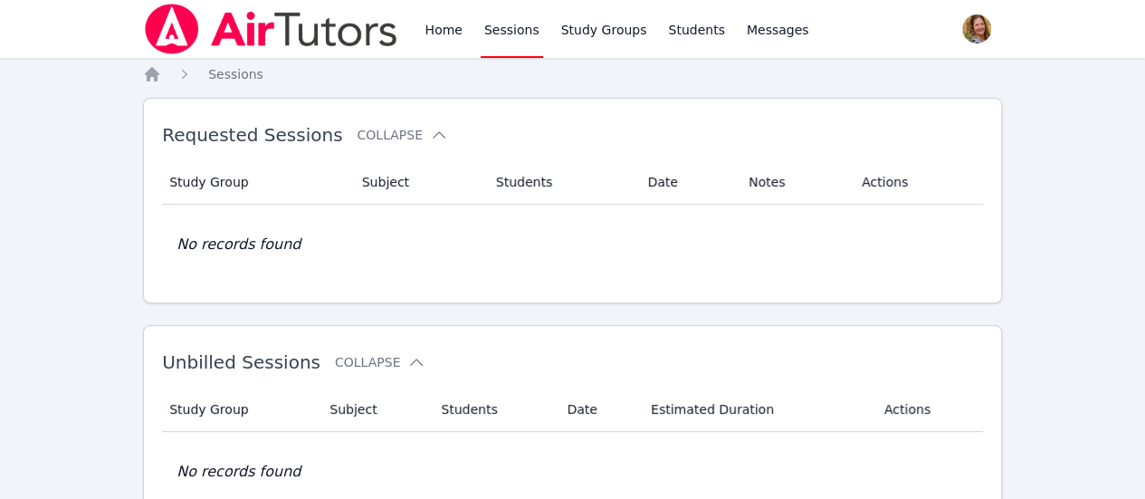  I want to click on th: Notes, so click(794, 182).